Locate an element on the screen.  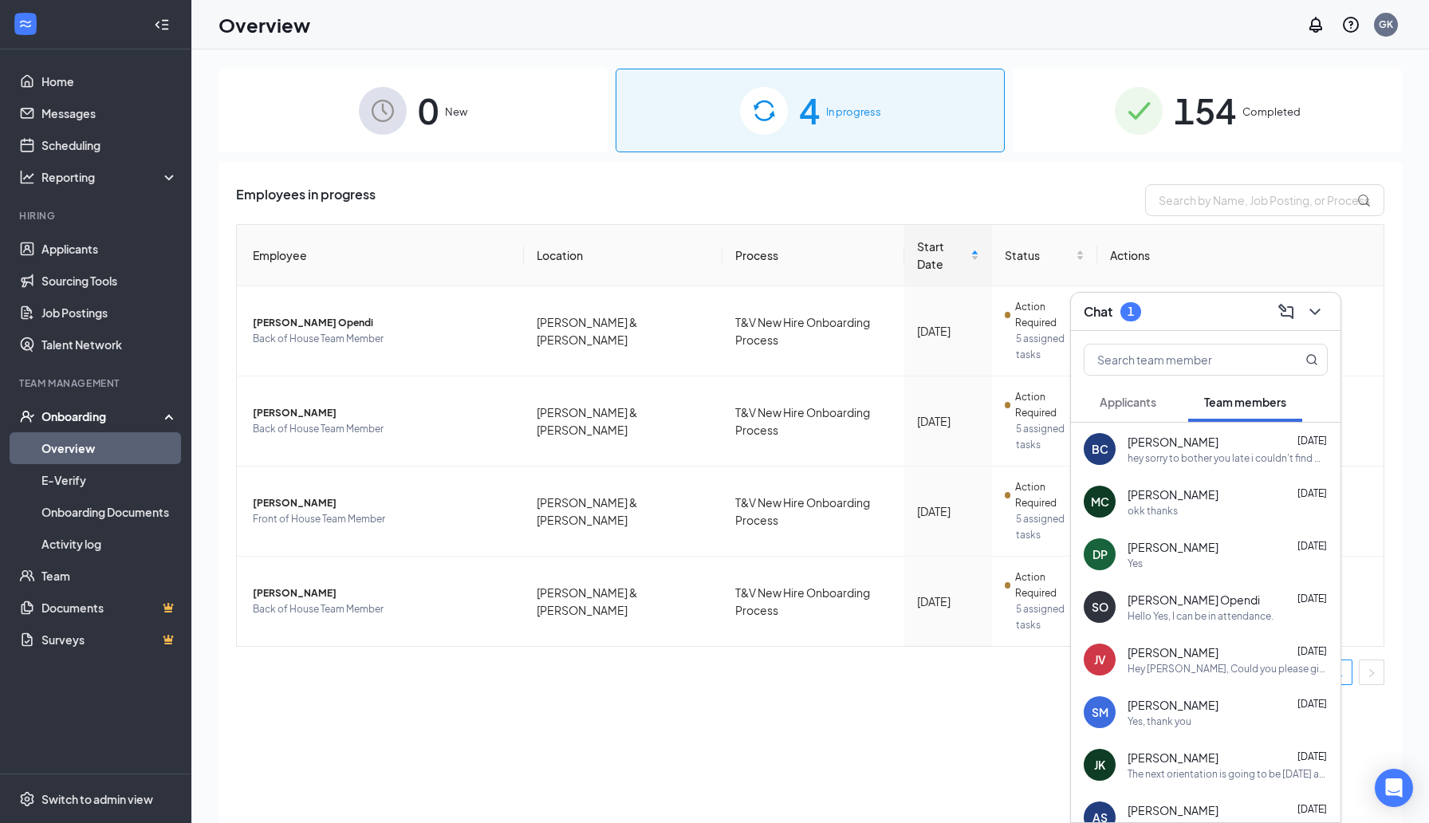
div: 1 is located at coordinates (1131, 311).